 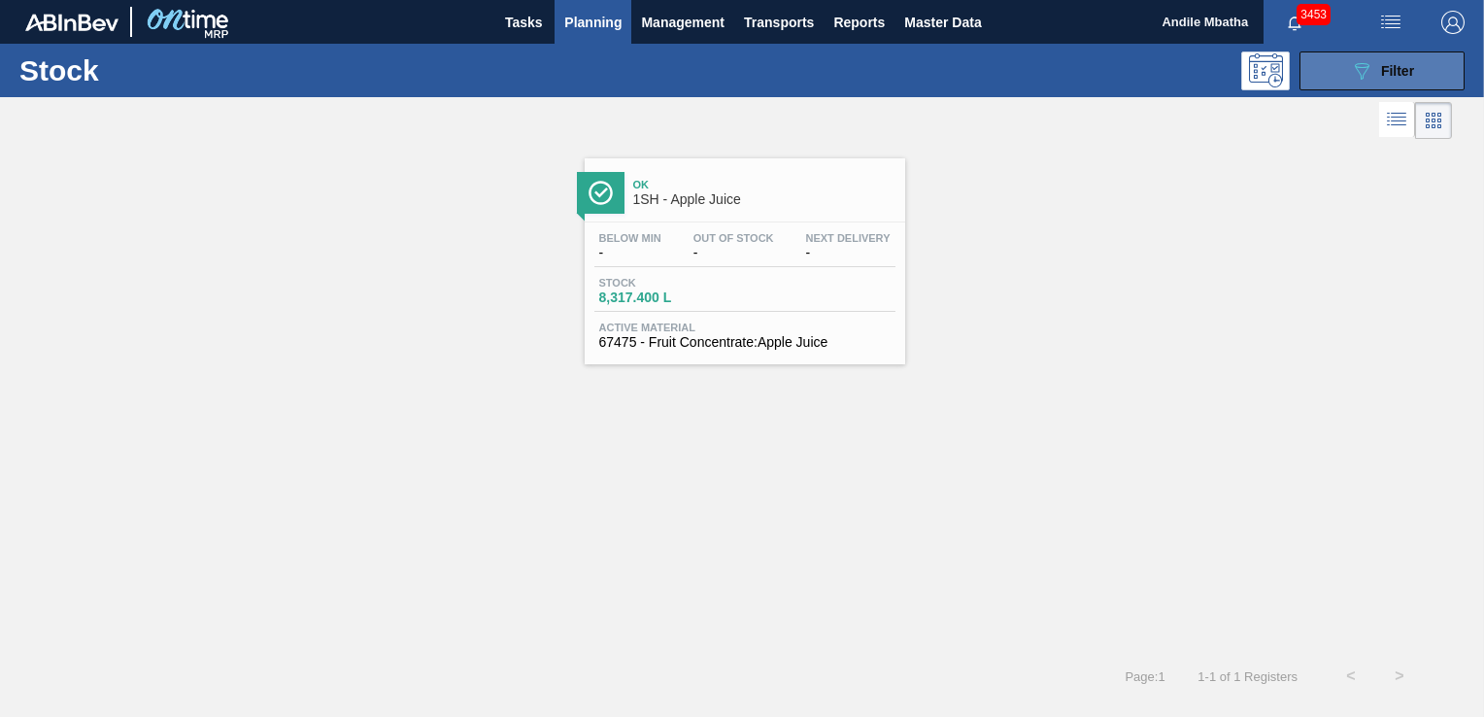 What do you see at coordinates (745, 327) in the screenshot?
I see `span: Active Material` at bounding box center [745, 327].